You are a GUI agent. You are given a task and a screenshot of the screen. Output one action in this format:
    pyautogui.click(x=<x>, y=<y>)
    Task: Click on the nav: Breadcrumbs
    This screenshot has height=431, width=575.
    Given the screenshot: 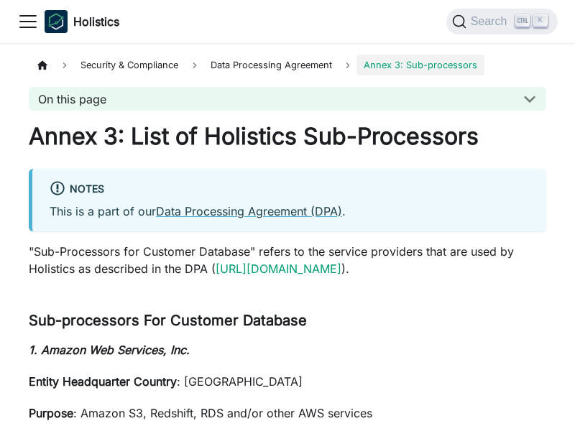 What is the action you would take?
    pyautogui.click(x=287, y=65)
    